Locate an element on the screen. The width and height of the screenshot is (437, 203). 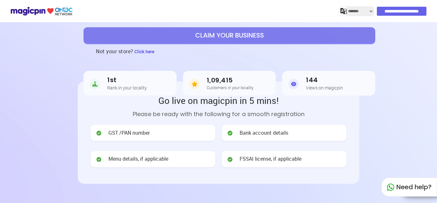
h2: Go live on magicpin in 5 mins! is located at coordinates (219, 100).